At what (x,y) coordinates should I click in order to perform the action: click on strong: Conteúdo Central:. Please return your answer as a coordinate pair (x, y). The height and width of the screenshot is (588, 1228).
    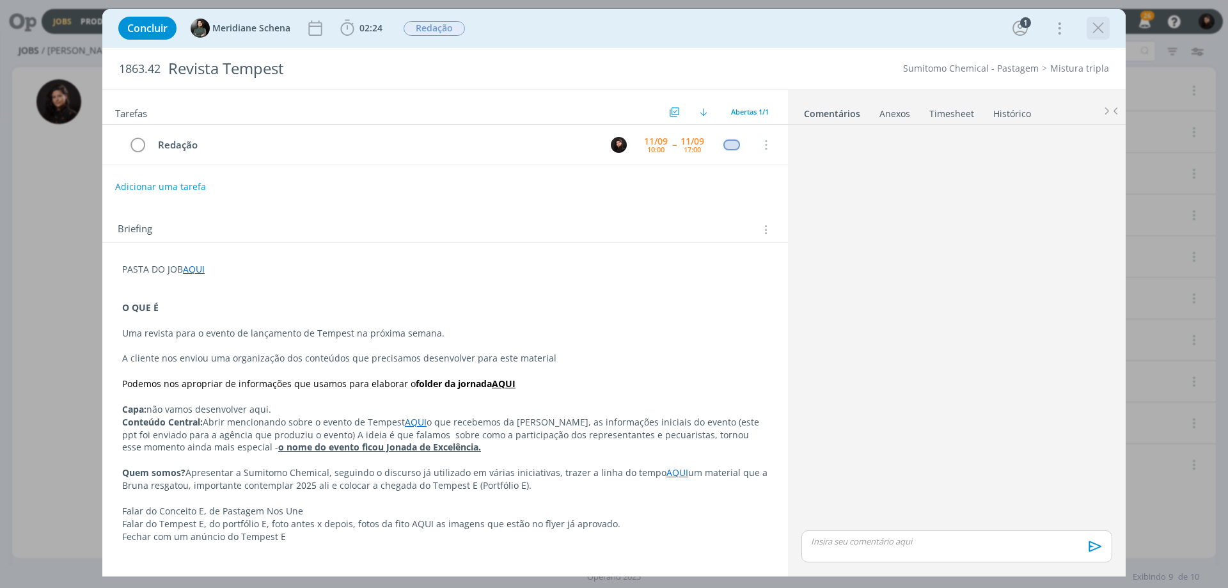
    Looking at the image, I should click on (162, 421).